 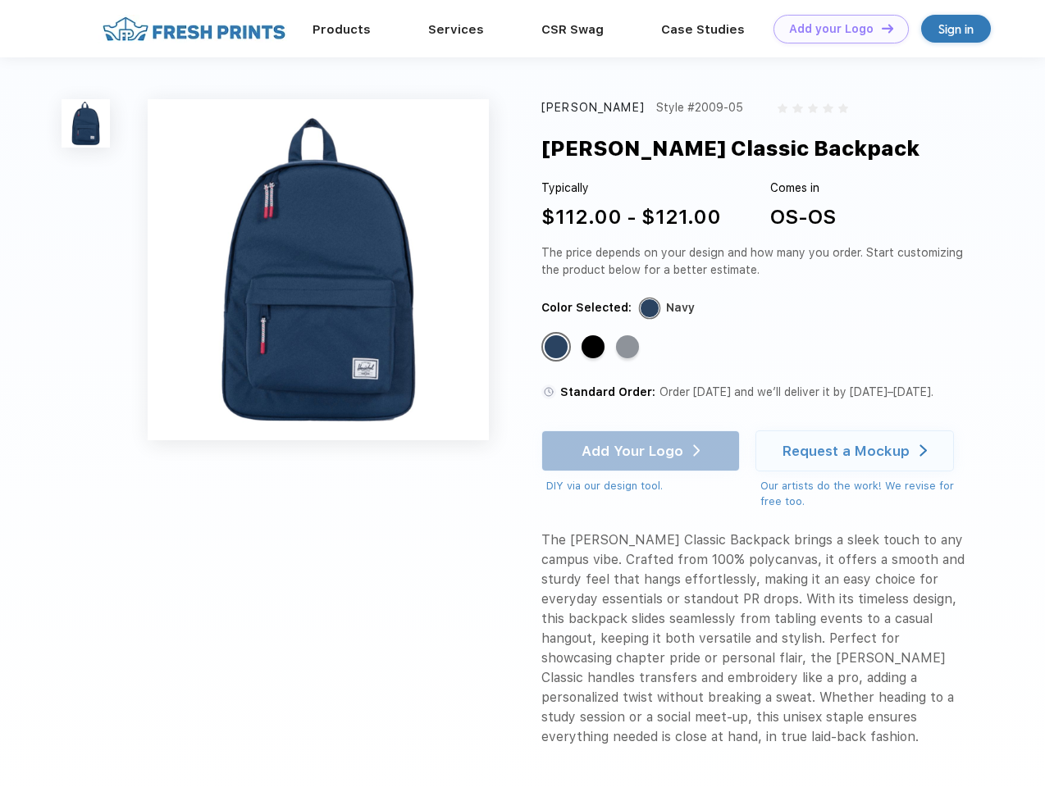 I want to click on img: DT, so click(x=887, y=28).